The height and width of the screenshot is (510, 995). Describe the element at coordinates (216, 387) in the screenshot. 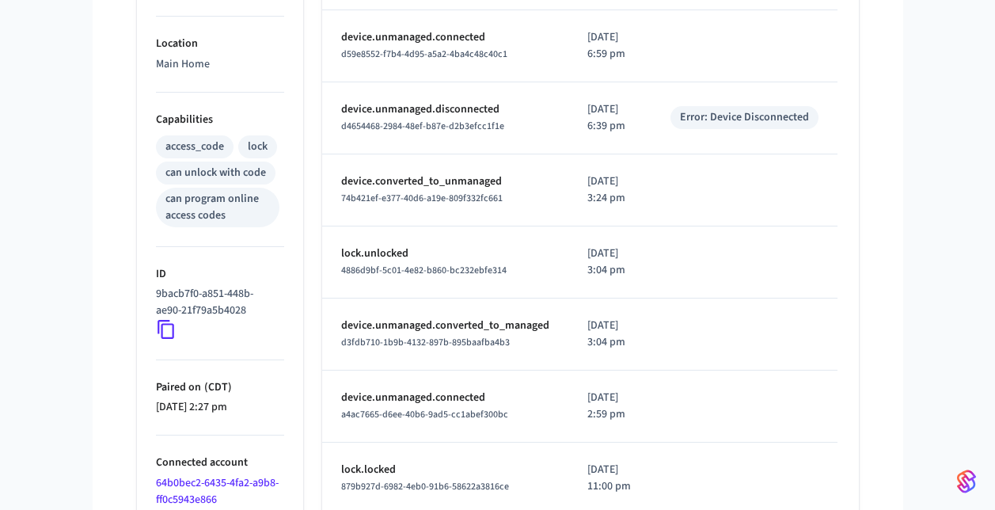

I see `span: ( CDT )` at that location.